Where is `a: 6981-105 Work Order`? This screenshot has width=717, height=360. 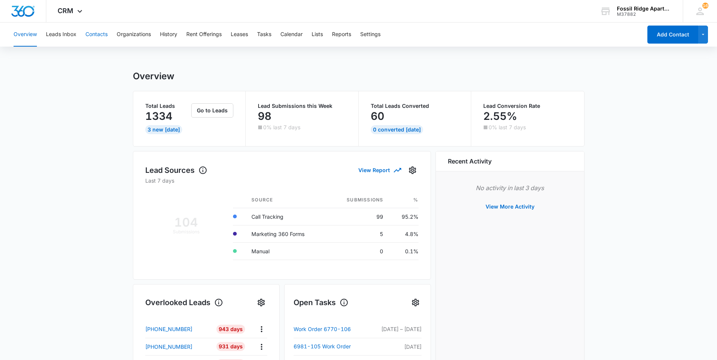 a: 6981-105 Work Order is located at coordinates (326, 347).